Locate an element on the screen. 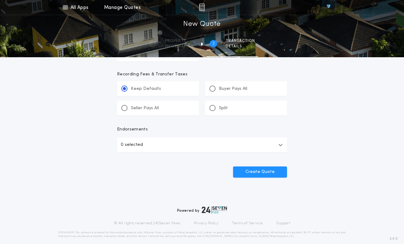  img: img is located at coordinates (201, 7).